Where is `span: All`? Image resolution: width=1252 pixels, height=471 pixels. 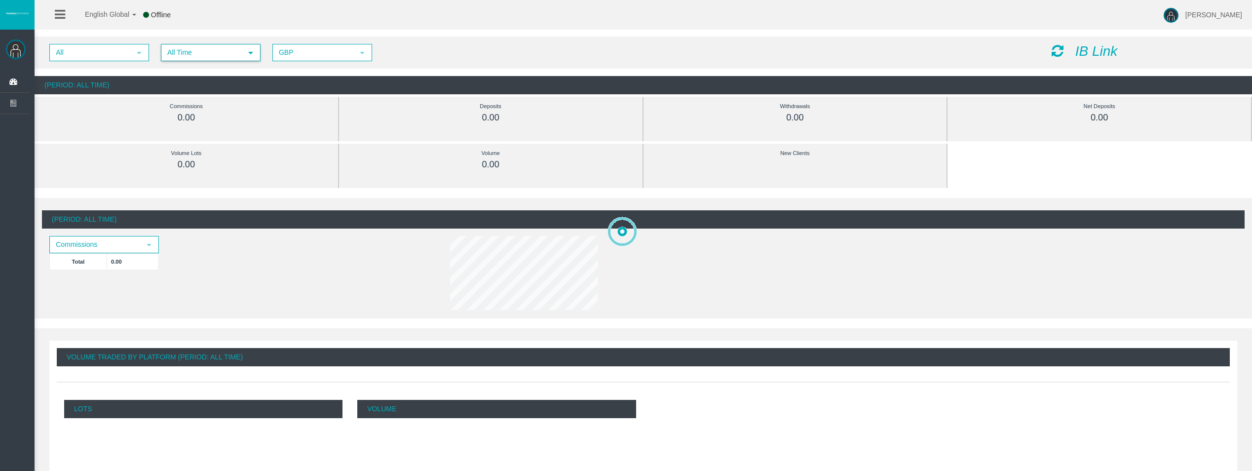
span: All is located at coordinates (90, 52).